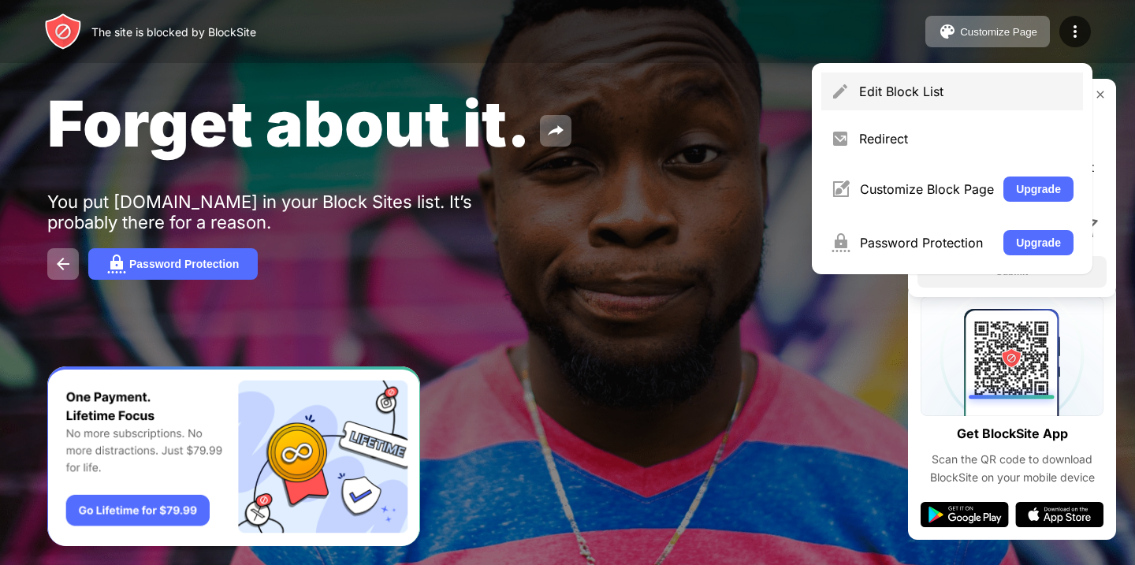 The width and height of the screenshot is (1135, 565). What do you see at coordinates (840, 243) in the screenshot?
I see `img: menu-password.svg` at bounding box center [840, 243].